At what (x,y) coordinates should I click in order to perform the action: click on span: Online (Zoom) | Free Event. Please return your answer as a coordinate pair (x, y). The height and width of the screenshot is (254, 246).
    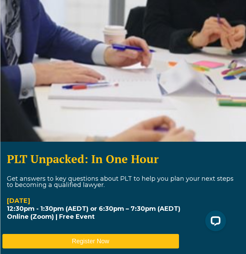
    Looking at the image, I should click on (51, 217).